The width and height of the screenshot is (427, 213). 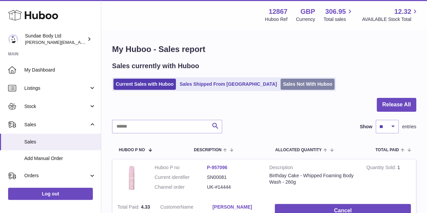 What do you see at coordinates (278, 11) in the screenshot?
I see `strong: 12867` at bounding box center [278, 11].